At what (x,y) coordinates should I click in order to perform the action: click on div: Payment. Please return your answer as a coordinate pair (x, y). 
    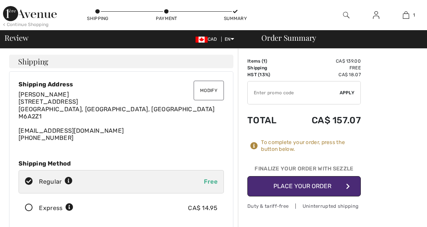
    Looking at the image, I should click on (166, 19).